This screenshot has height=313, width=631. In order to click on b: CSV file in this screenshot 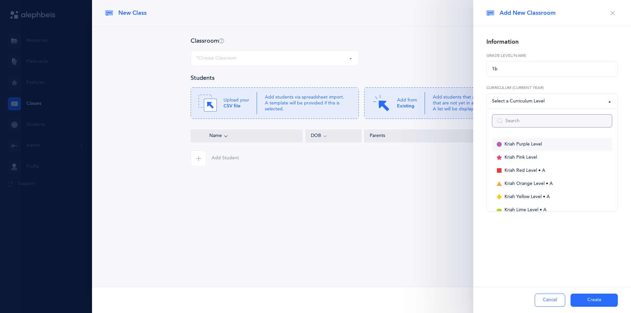, I will do `click(232, 106)`.